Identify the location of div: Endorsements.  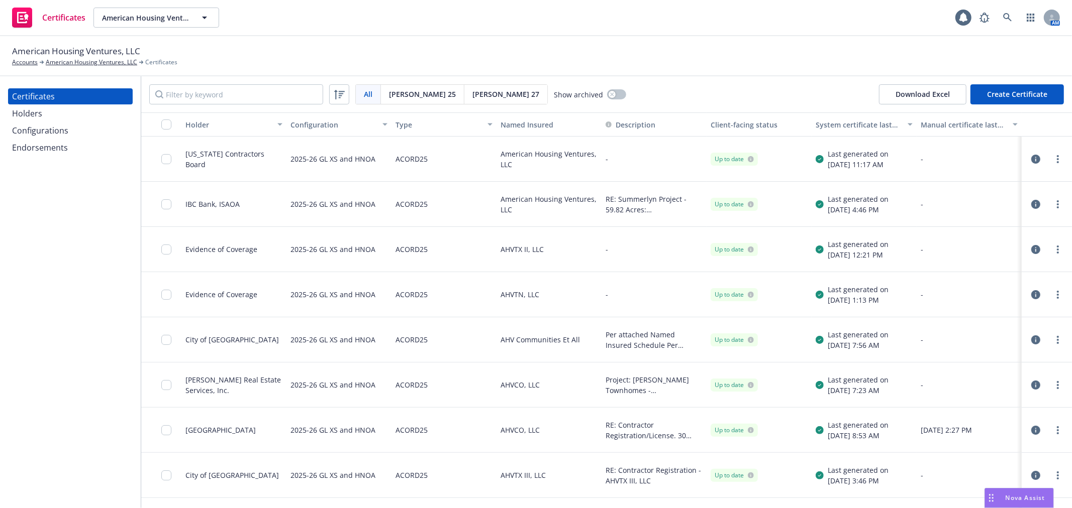
(40, 148).